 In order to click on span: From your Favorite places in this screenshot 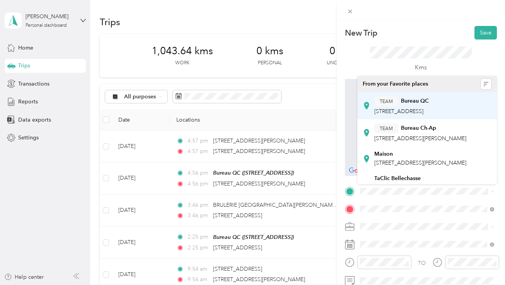, I will do `click(395, 84)`.